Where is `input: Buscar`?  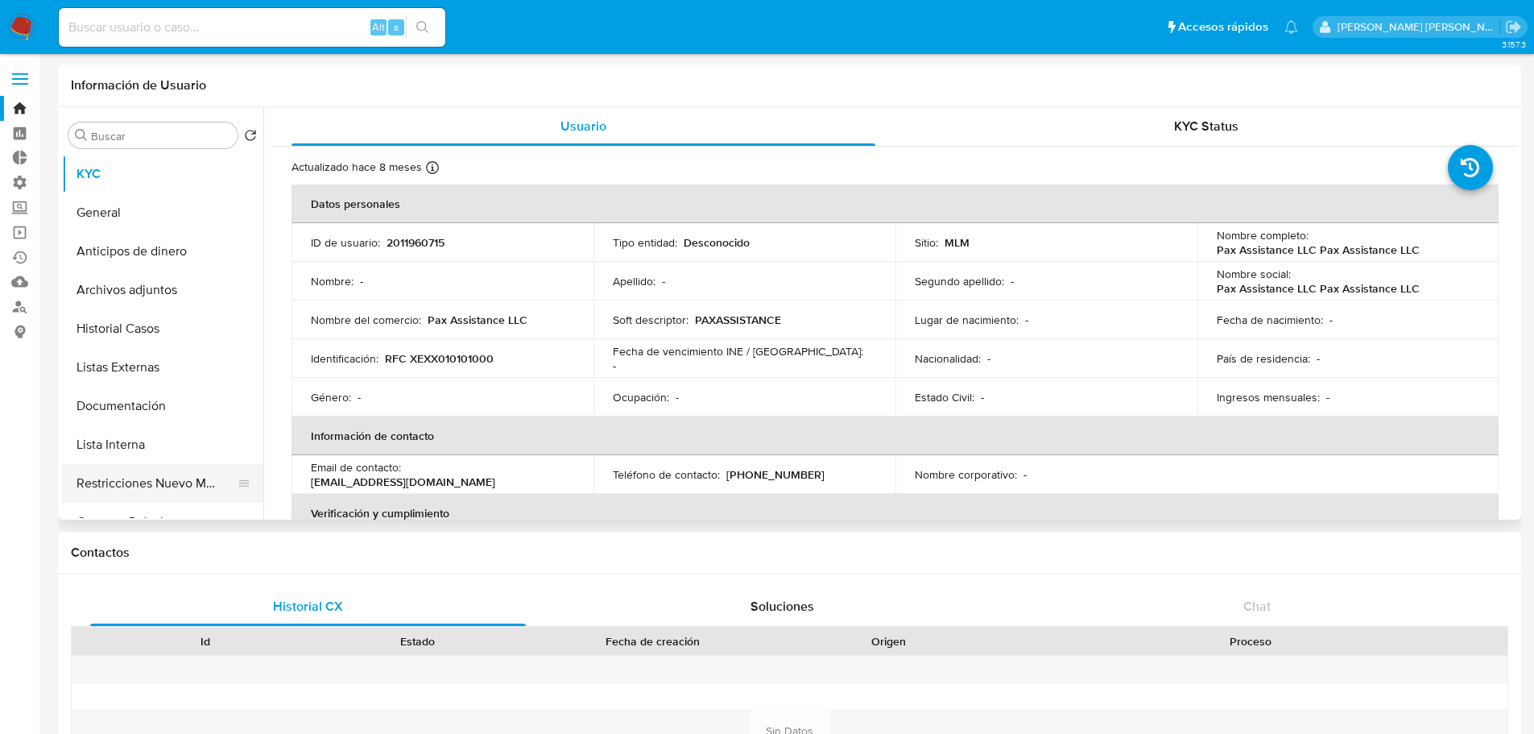 input: Buscar is located at coordinates (161, 136).